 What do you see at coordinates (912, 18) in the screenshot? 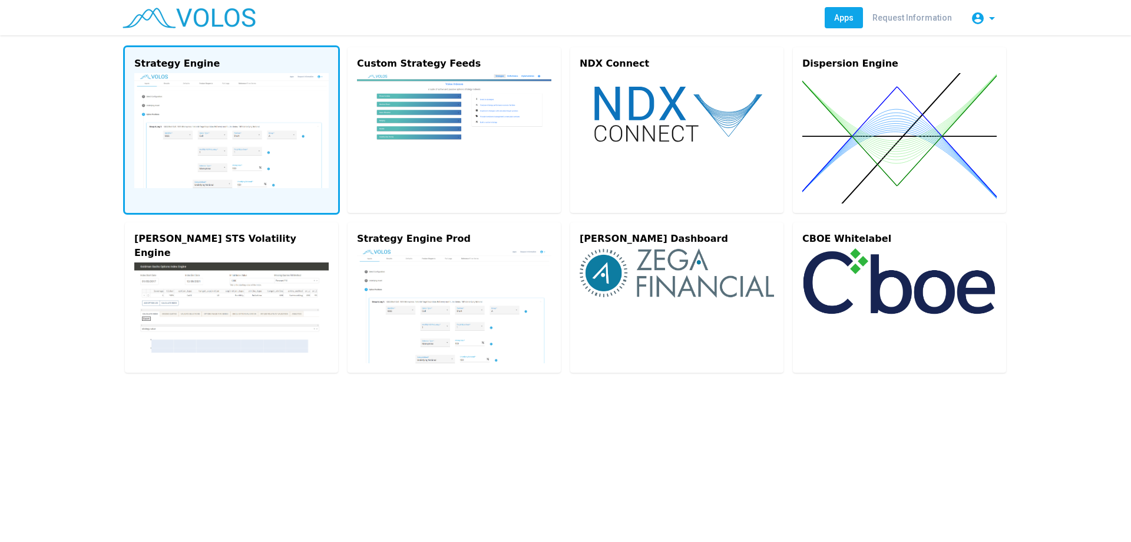
I see `span: Request Information` at bounding box center [912, 18].